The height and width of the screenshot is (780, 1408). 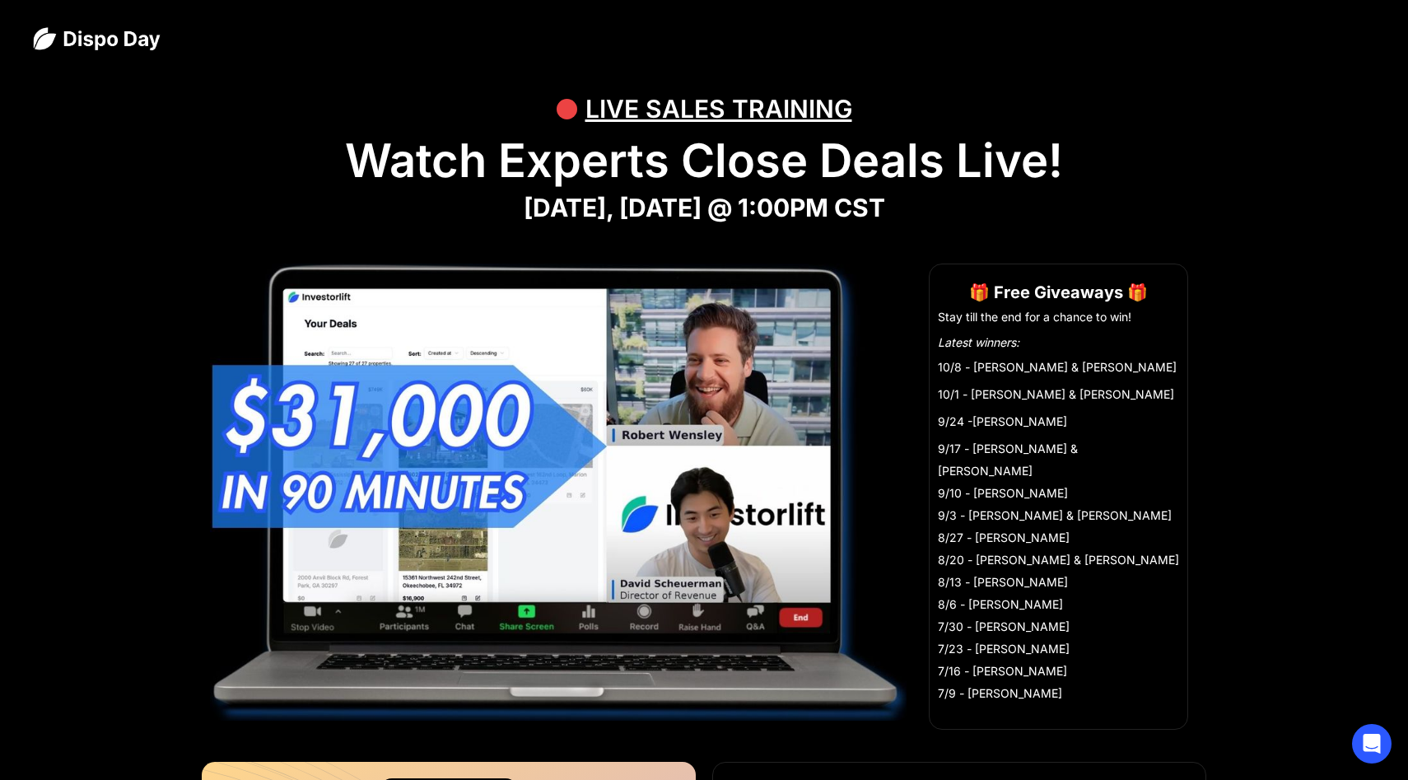 I want to click on li: Stay till the end for a chance to win!, so click(x=1058, y=317).